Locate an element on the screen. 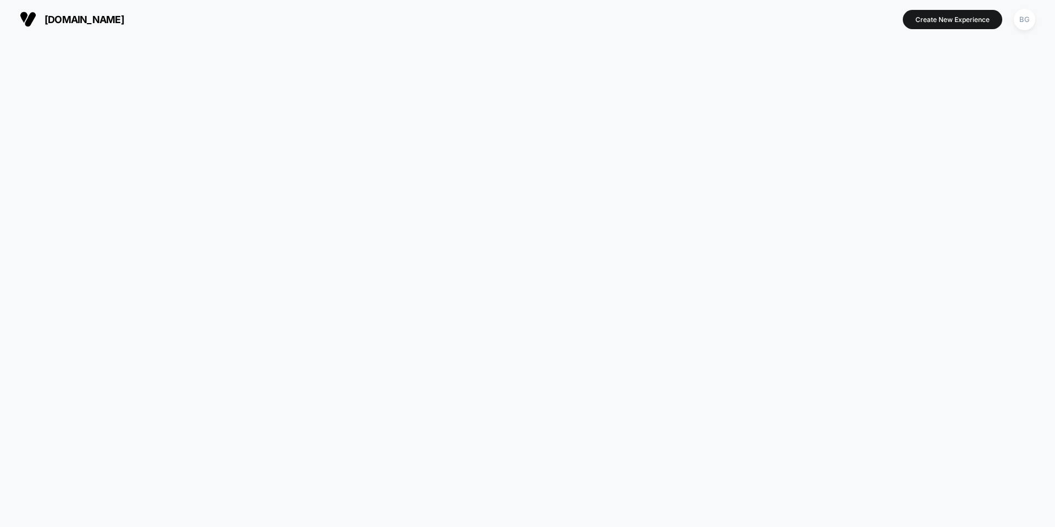 This screenshot has width=1055, height=527. img: Visually logo is located at coordinates (28, 19).